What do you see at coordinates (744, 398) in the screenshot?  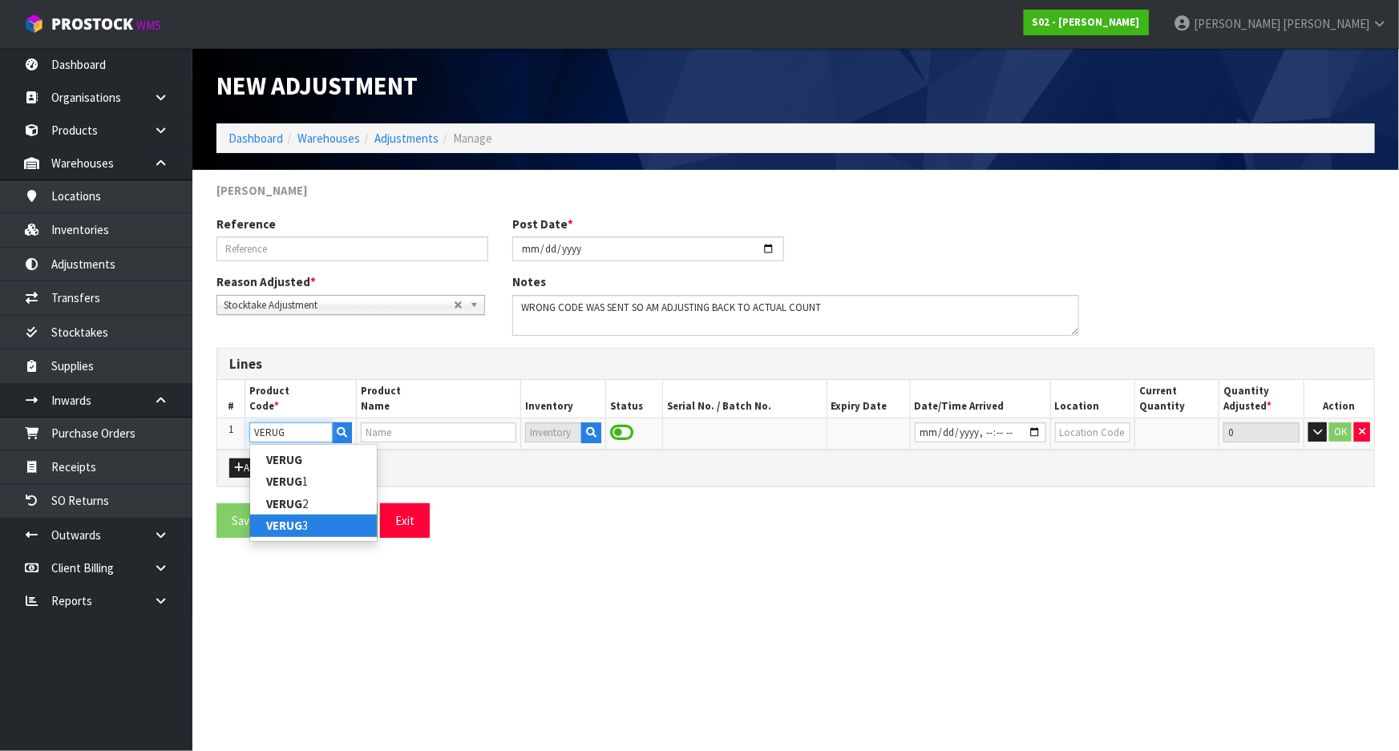 I see `th: Serial No. / Batch No.` at bounding box center [744, 398].